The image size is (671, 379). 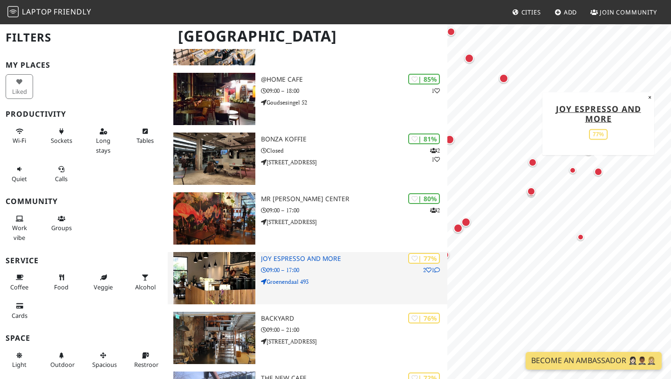 I want to click on span: Add, so click(x=571, y=12).